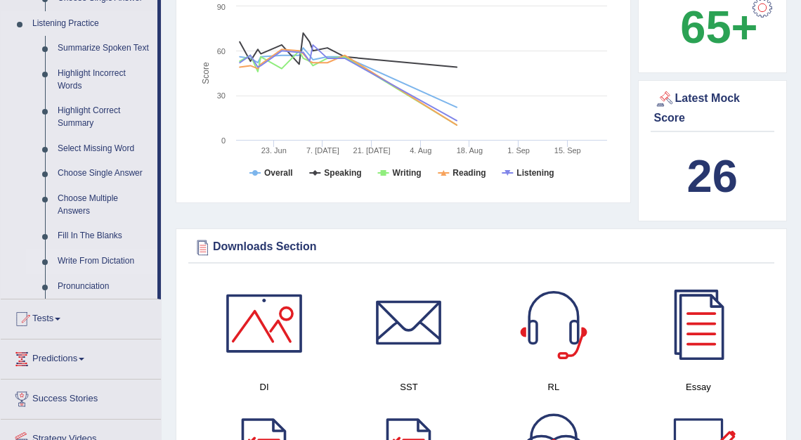 The image size is (801, 440). What do you see at coordinates (104, 149) in the screenshot?
I see `a: Select Missing Word` at bounding box center [104, 149].